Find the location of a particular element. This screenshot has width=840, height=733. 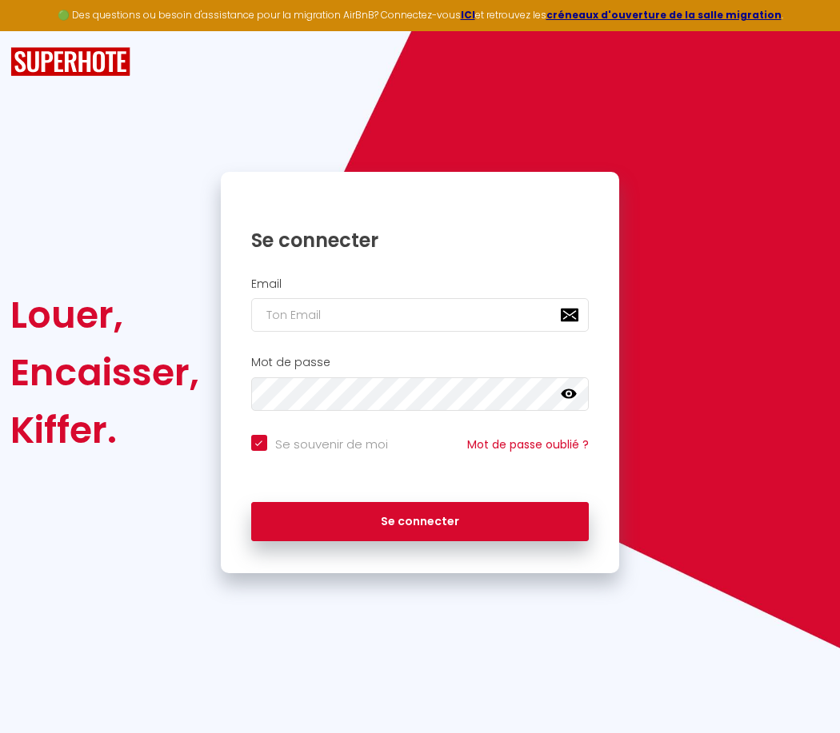

div: Louer, is located at coordinates (105, 315).